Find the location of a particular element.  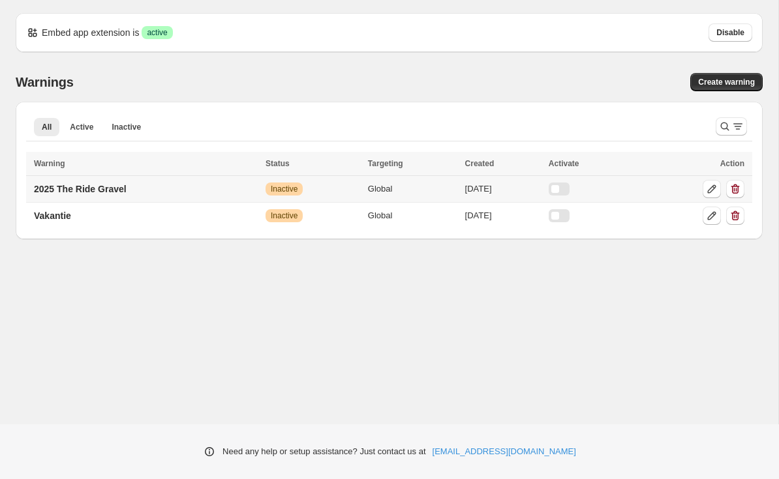

span: Created is located at coordinates (479, 164).